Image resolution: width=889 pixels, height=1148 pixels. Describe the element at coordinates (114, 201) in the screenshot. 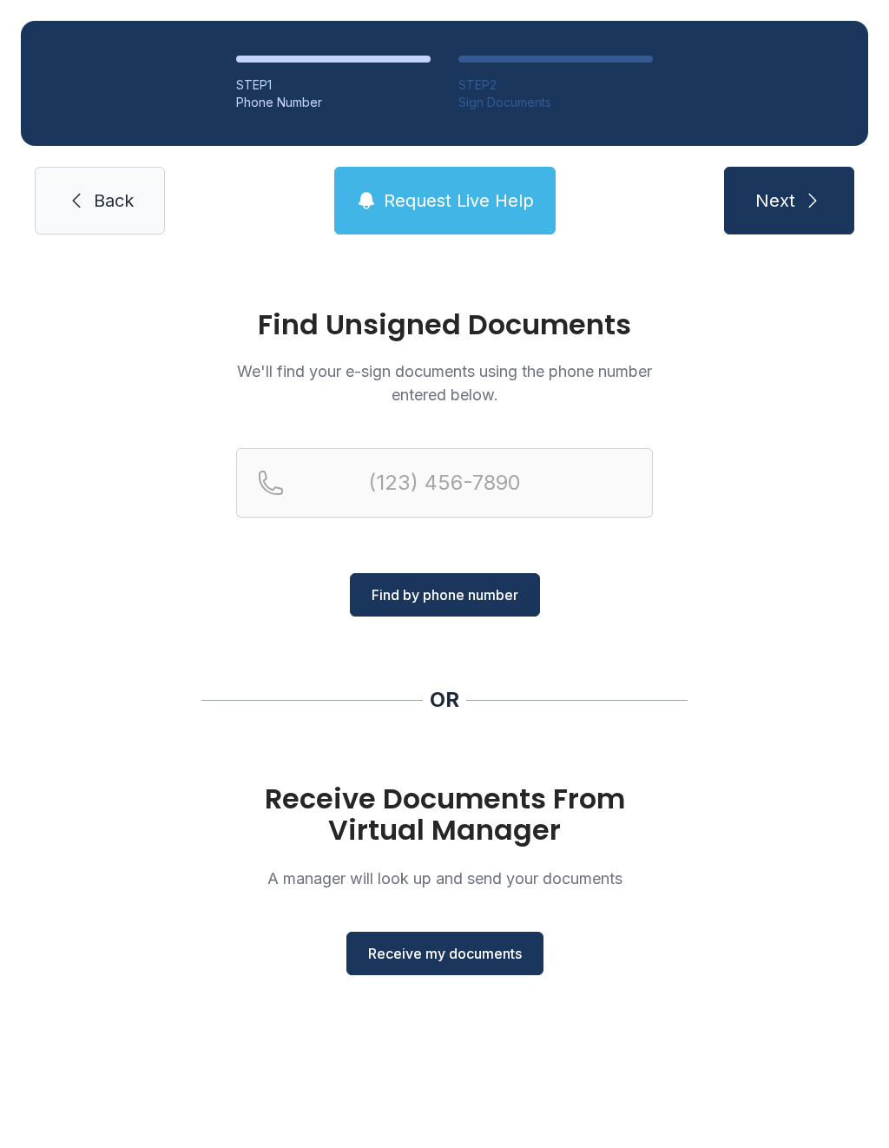

I see `span: Back` at that location.